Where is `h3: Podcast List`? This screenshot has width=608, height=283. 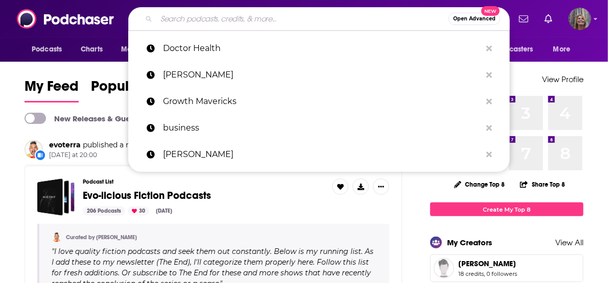 h3: Podcast List is located at coordinates (203, 182).